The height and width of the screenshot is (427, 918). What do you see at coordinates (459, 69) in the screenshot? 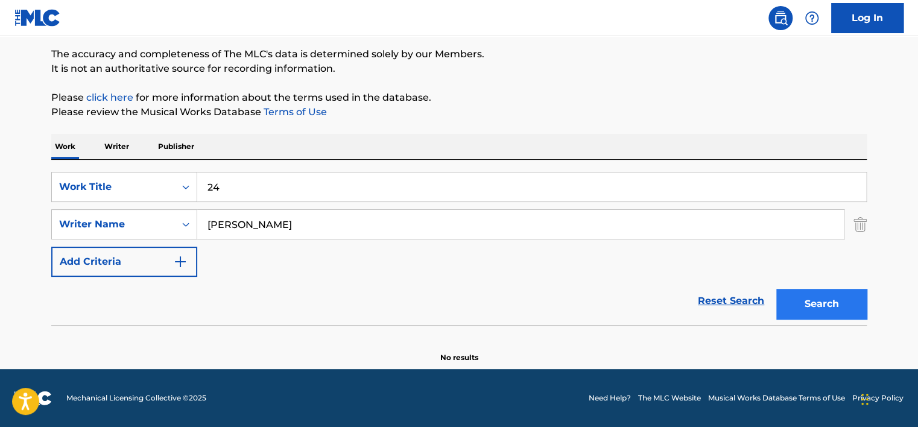
I see `p: It is not an authoritative source for recording information.` at bounding box center [459, 69].